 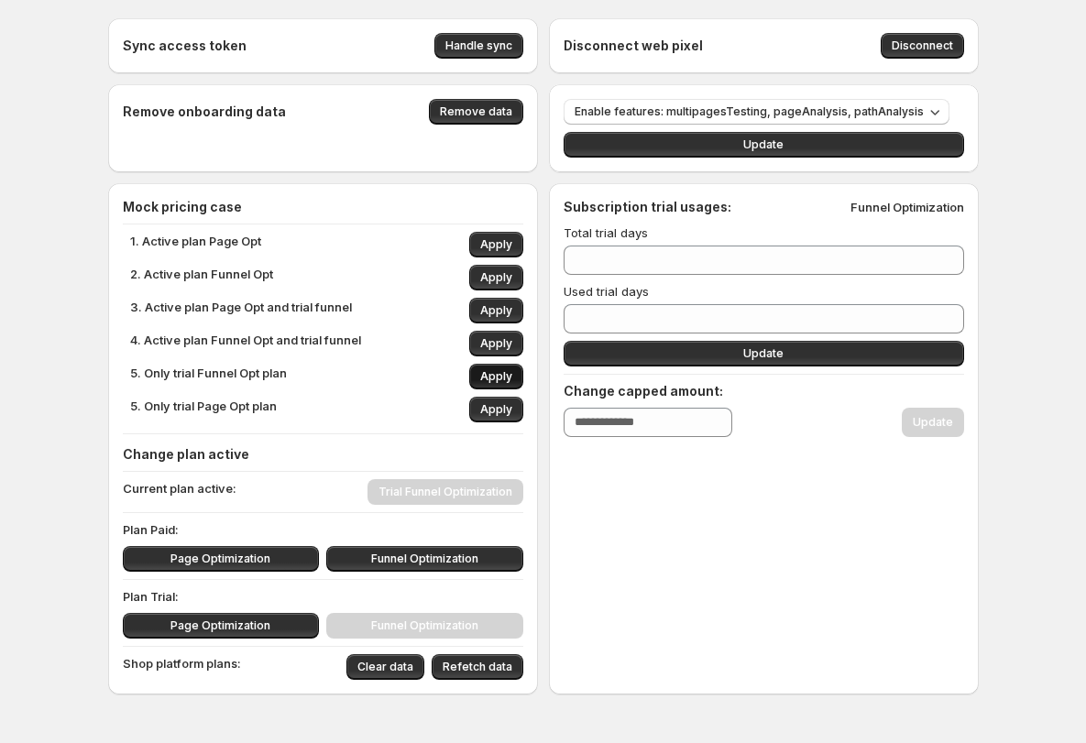 I want to click on h4: Change capped amount:, so click(x=763, y=391).